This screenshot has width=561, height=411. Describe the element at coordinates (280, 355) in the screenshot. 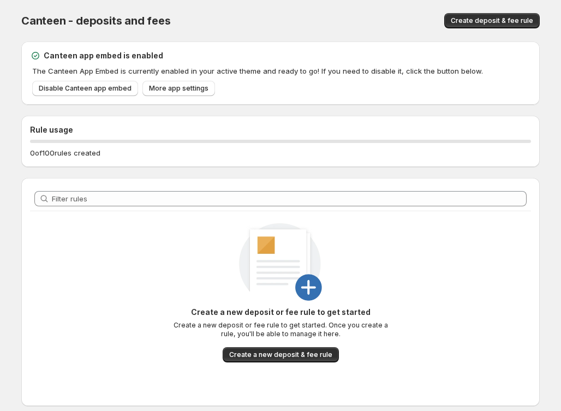

I see `span: Create a new deposit & fee rule` at that location.